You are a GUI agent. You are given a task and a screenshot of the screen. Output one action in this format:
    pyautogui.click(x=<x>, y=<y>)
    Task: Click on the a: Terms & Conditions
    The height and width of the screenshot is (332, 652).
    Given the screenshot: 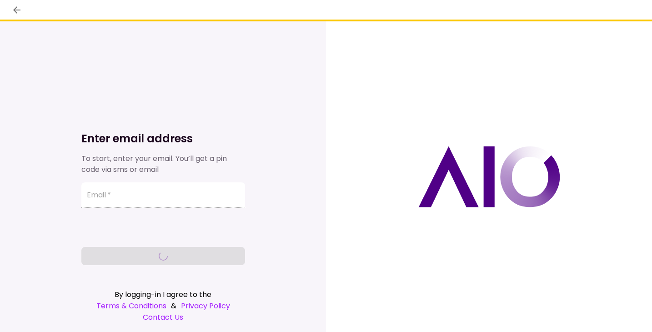 What is the action you would take?
    pyautogui.click(x=131, y=306)
    